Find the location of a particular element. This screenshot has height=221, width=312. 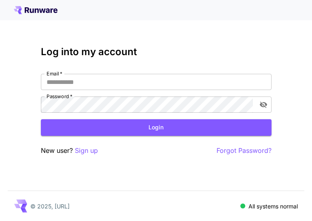

label: Password is located at coordinates (60, 96).